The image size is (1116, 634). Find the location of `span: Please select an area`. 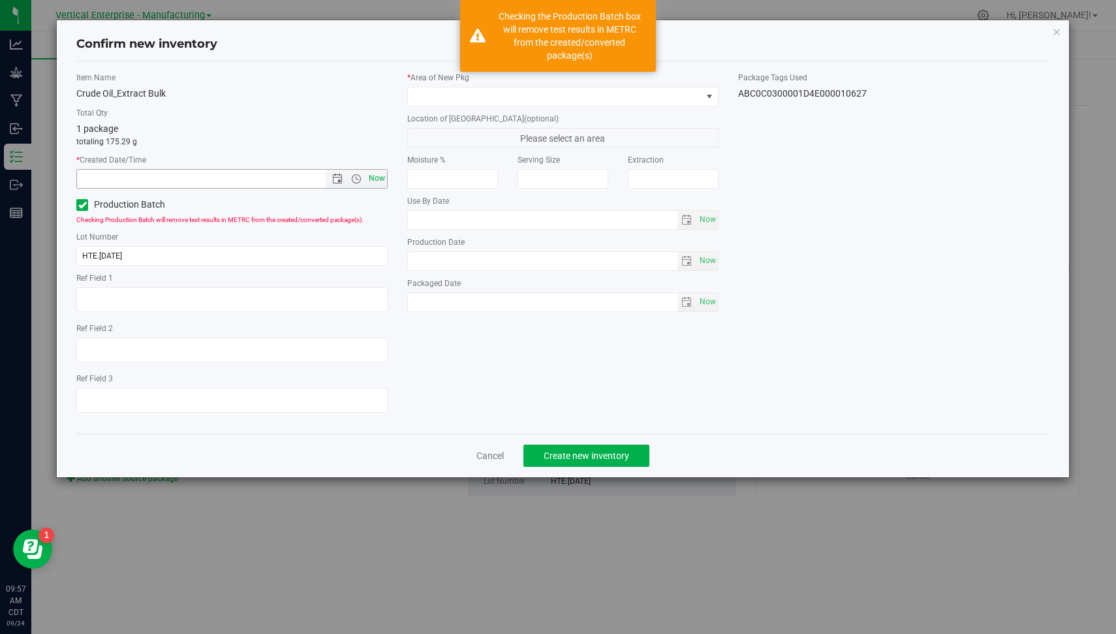

span: Please select an area is located at coordinates (562, 138).